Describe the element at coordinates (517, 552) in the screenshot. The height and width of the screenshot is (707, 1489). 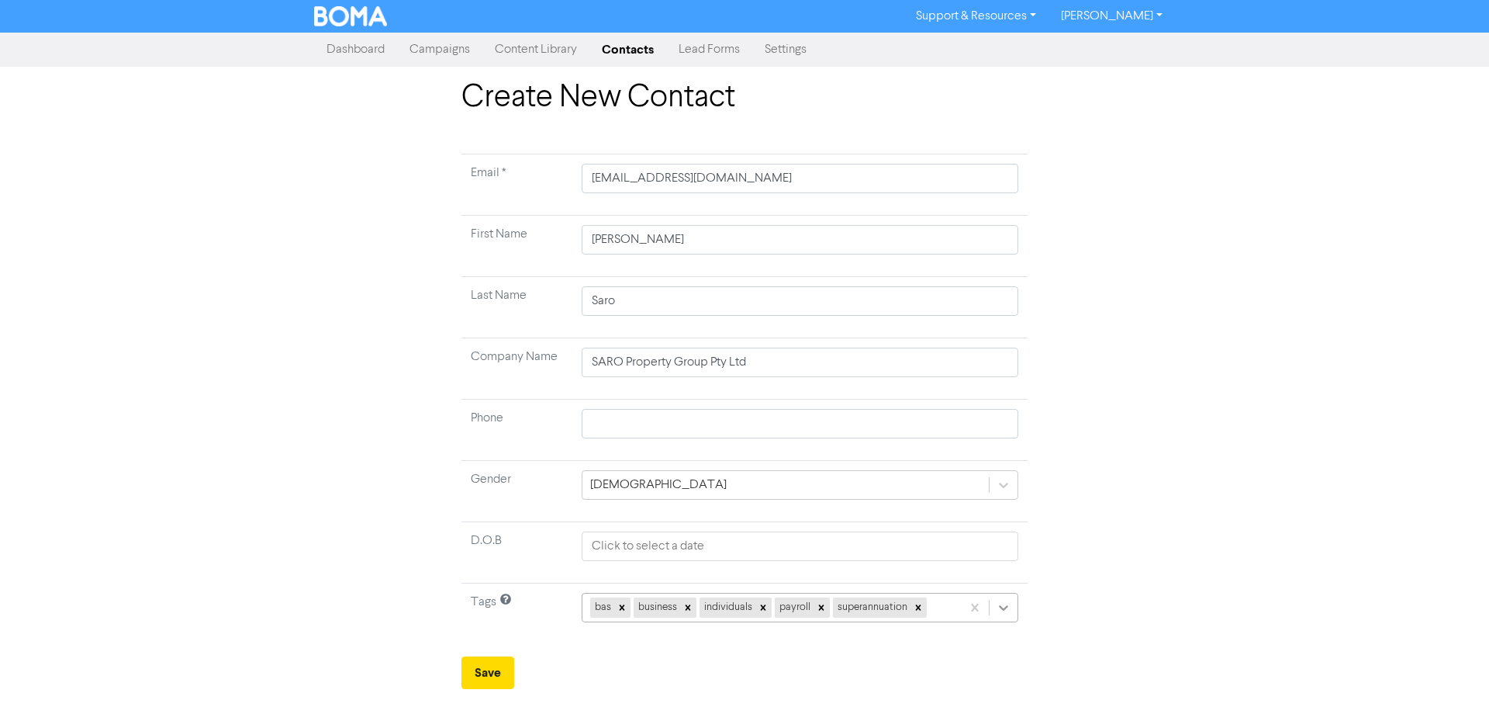
I see `td: D.O.B` at that location.